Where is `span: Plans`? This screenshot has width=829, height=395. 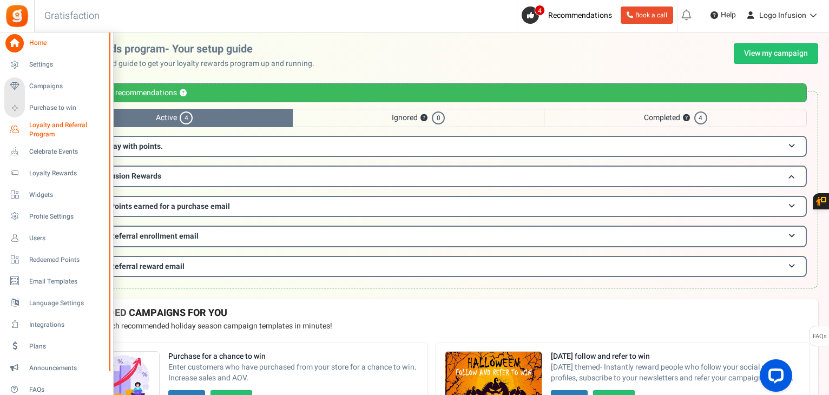 span: Plans is located at coordinates (67, 346).